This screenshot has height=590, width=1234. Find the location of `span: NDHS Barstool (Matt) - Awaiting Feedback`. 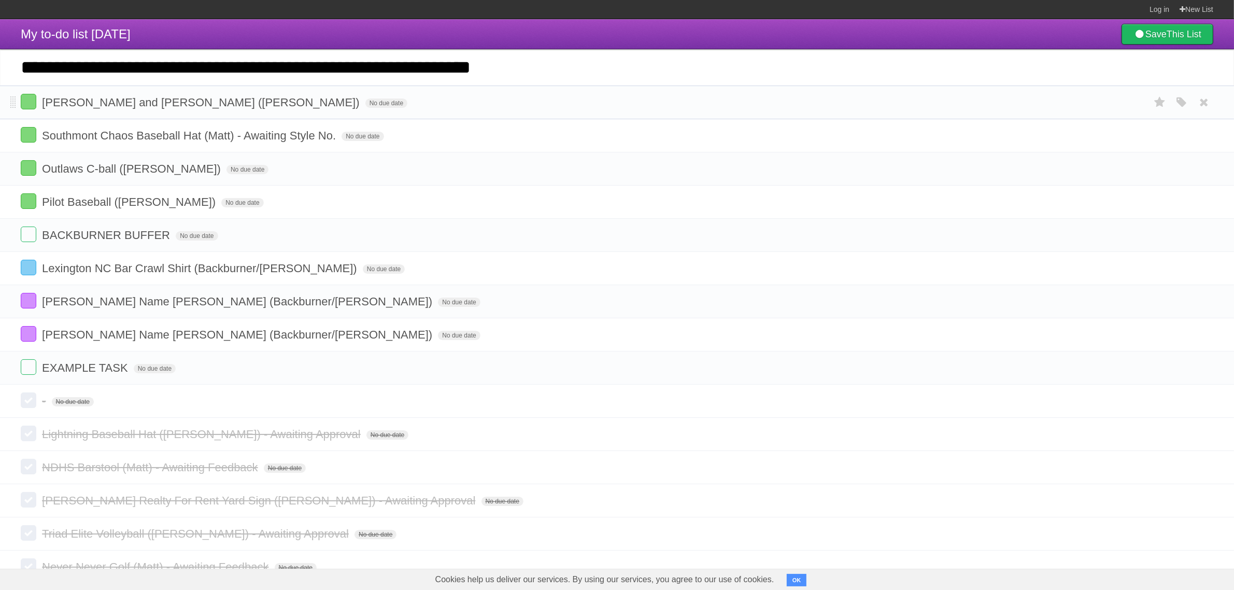

span: NDHS Barstool (Matt) - Awaiting Feedback is located at coordinates (151, 467).